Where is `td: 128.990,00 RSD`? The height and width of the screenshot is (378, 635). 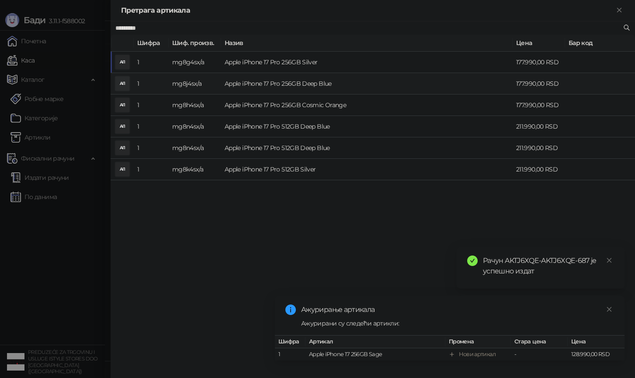
td: 128.990,00 RSD is located at coordinates (596, 354).